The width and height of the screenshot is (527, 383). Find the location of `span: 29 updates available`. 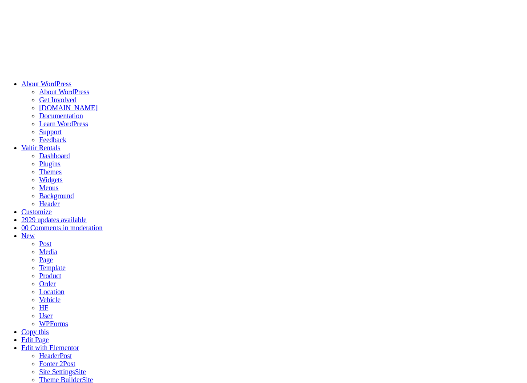

span: 29 updates available is located at coordinates (57, 220).